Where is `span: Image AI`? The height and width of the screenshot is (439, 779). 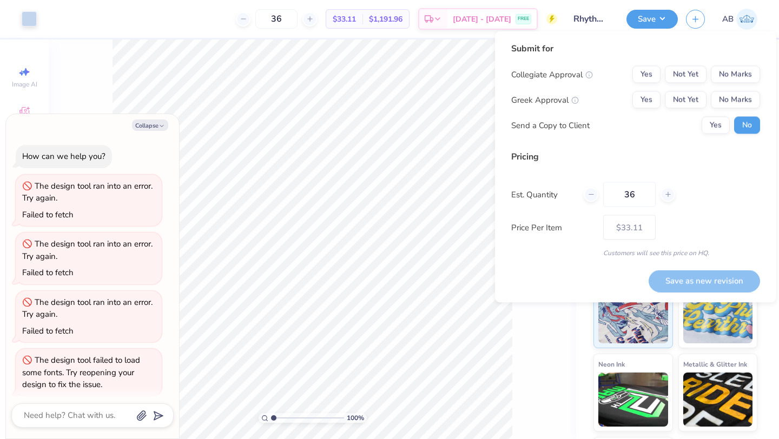
span: Image AI is located at coordinates (24, 84).